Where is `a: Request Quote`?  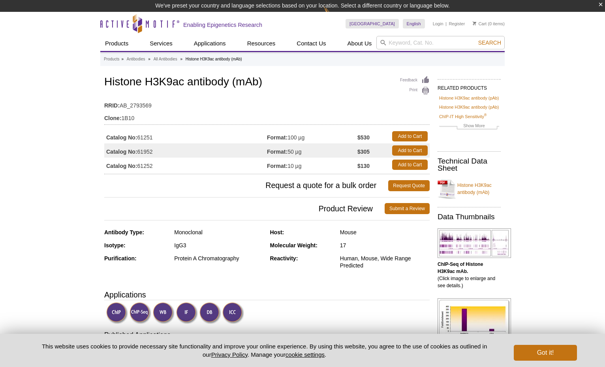
a: Request Quote is located at coordinates (409, 186).